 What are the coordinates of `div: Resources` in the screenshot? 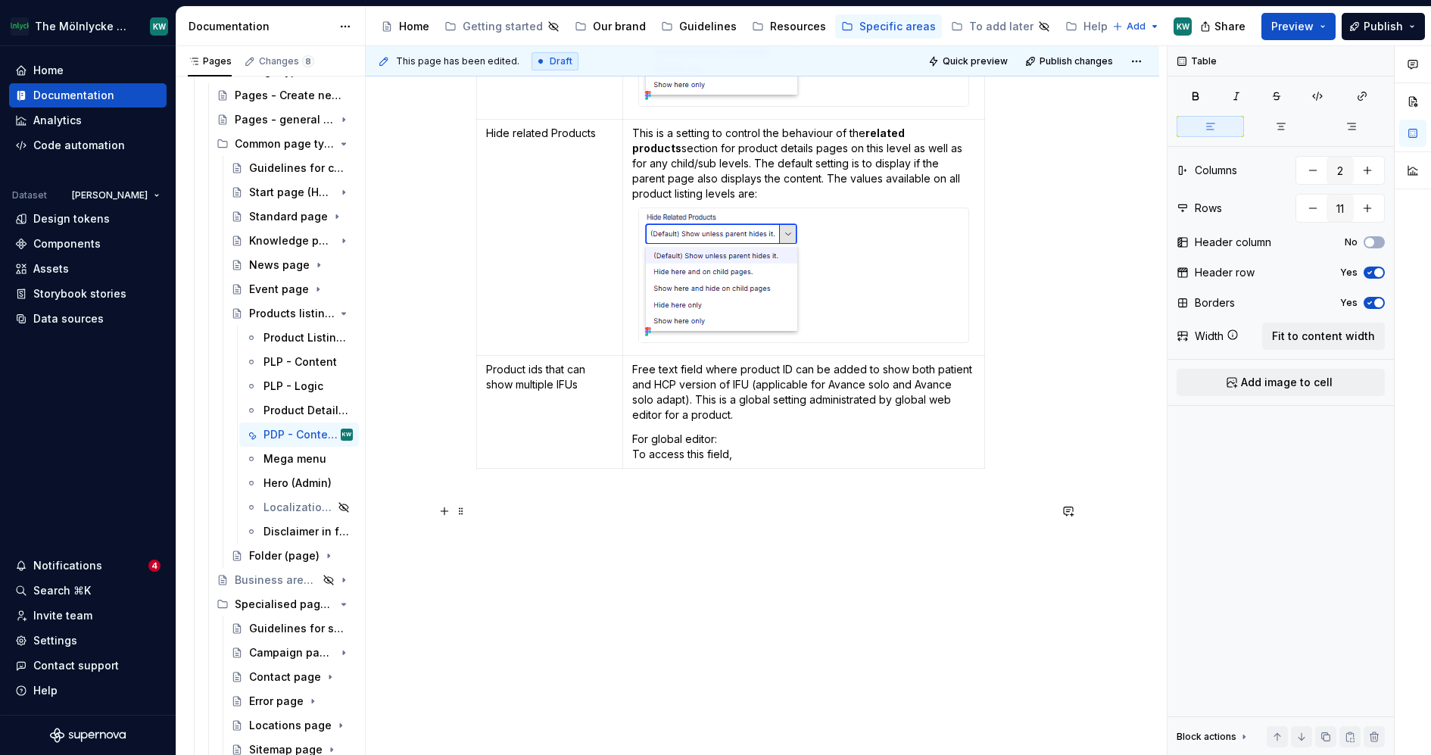 It's located at (798, 27).